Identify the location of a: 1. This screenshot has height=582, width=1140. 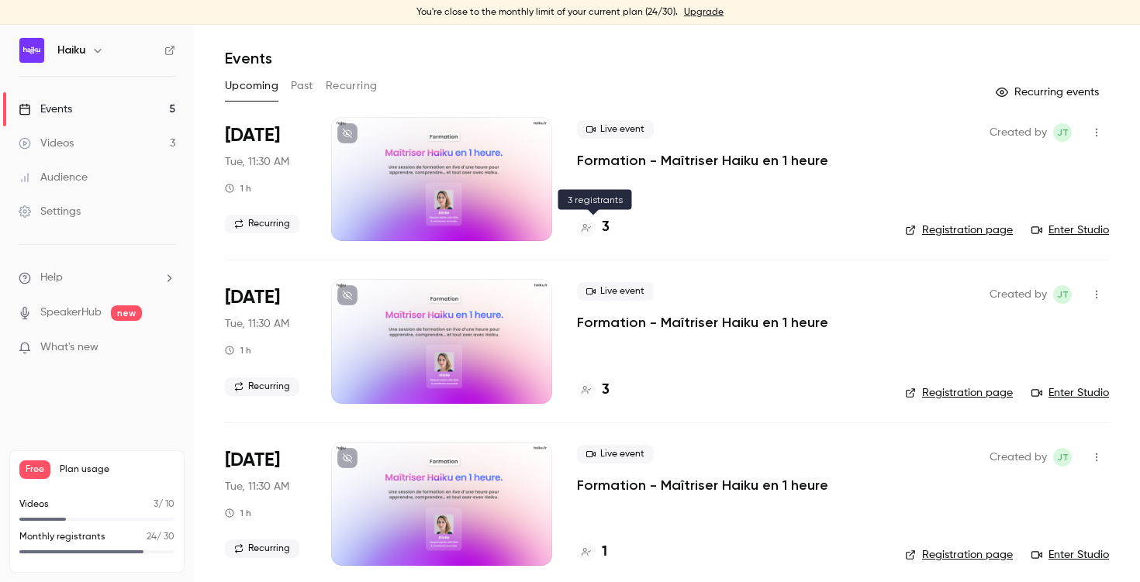
(591, 552).